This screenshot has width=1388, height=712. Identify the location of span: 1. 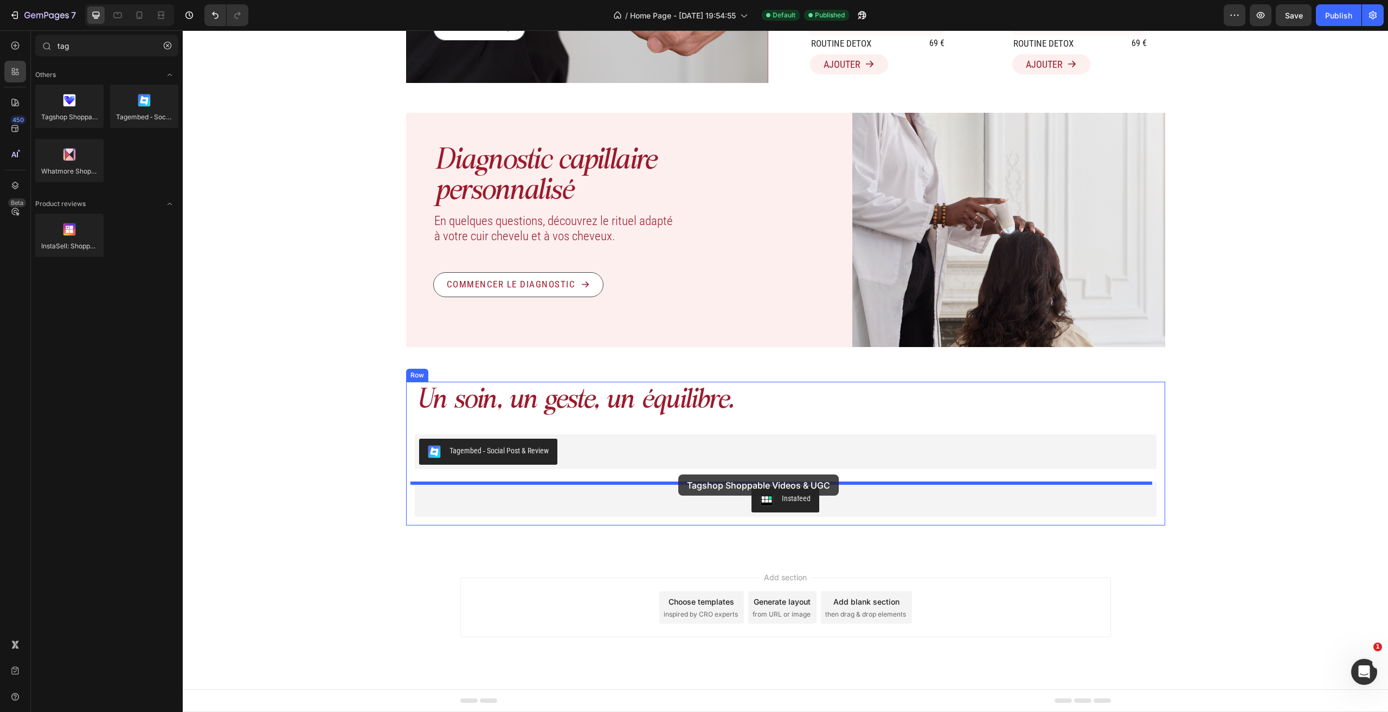
(1378, 647).